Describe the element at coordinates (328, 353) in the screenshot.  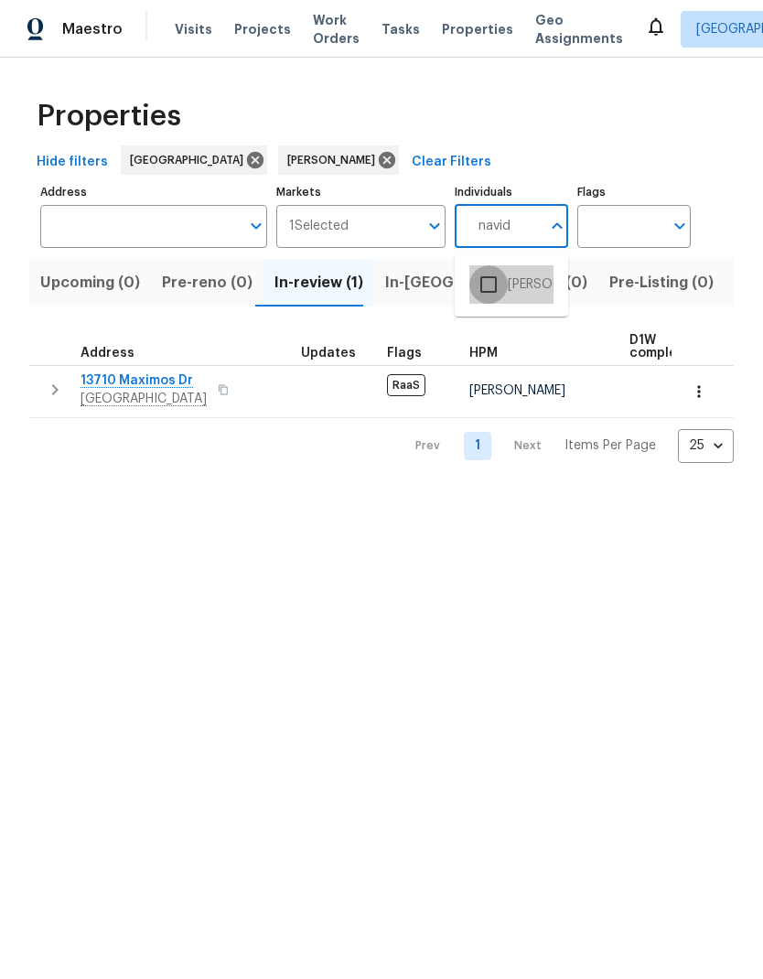
I see `span: Updates` at that location.